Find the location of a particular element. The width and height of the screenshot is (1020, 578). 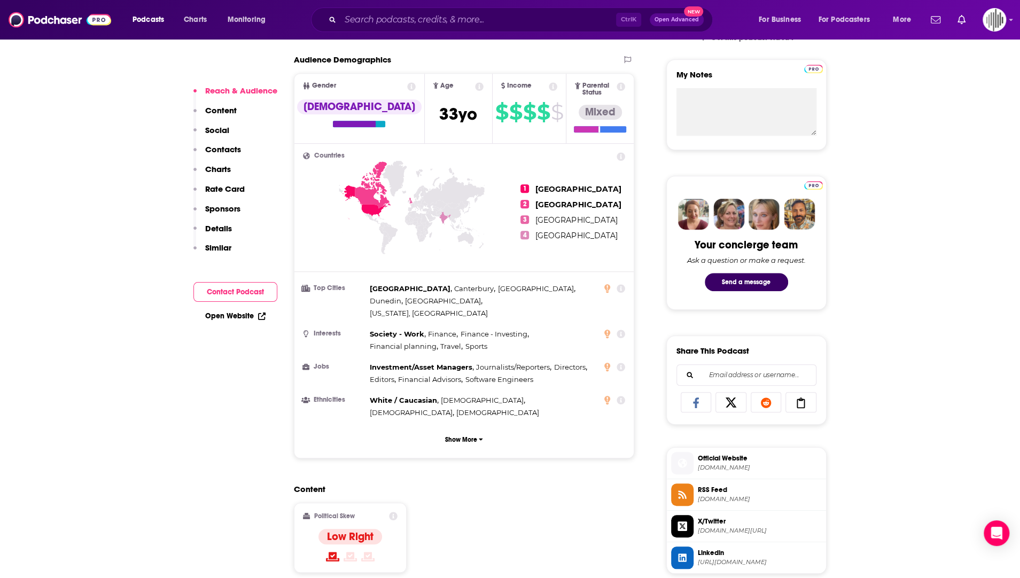

span: Open Advanced is located at coordinates (677, 20).